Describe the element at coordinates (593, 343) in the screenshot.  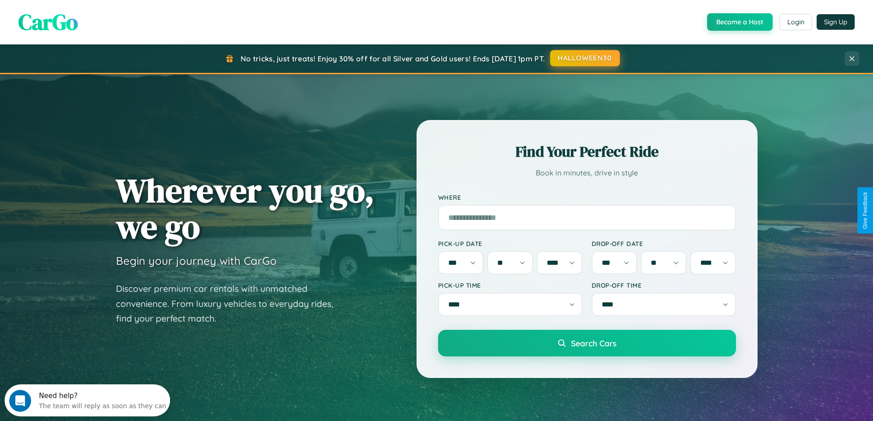
I see `span: Search Cars` at that location.